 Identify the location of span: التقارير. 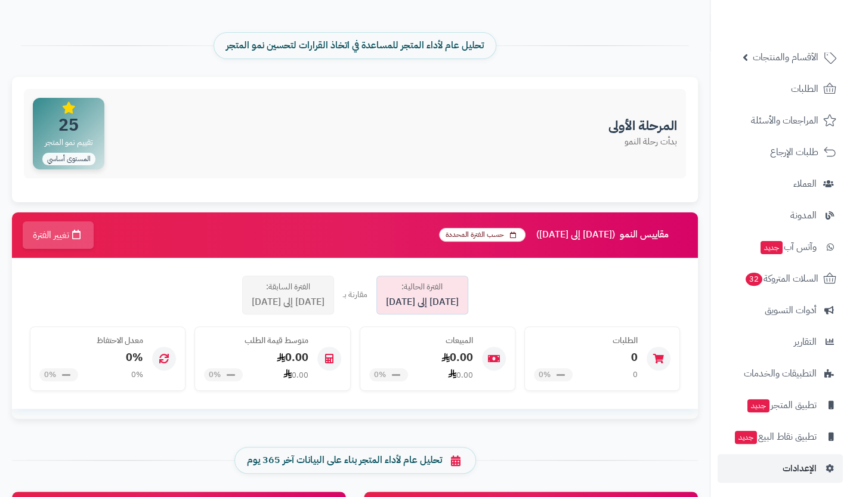
(805, 342).